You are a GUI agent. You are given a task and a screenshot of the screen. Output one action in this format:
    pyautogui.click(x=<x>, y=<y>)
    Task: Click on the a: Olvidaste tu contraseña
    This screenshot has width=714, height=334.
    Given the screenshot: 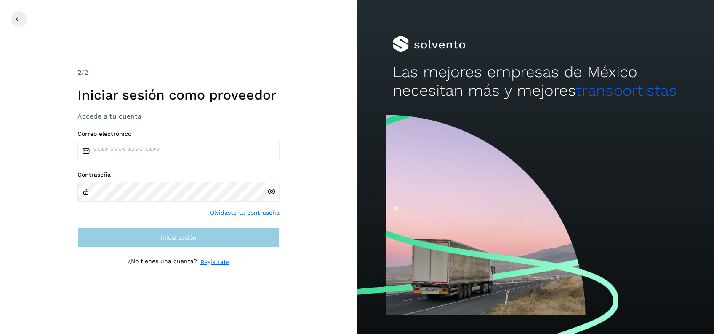 What is the action you would take?
    pyautogui.click(x=245, y=212)
    